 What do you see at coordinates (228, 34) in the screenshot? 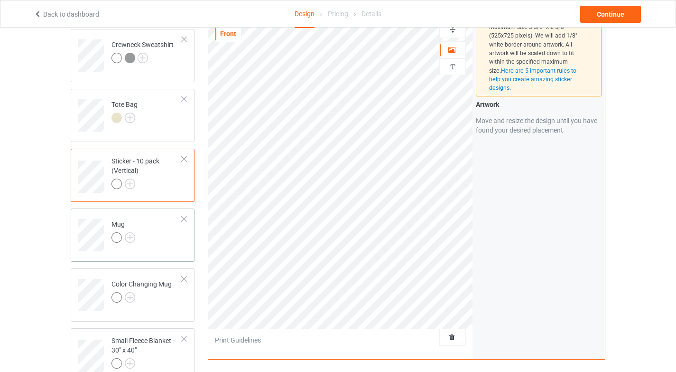
I see `div: Front` at bounding box center [228, 34].